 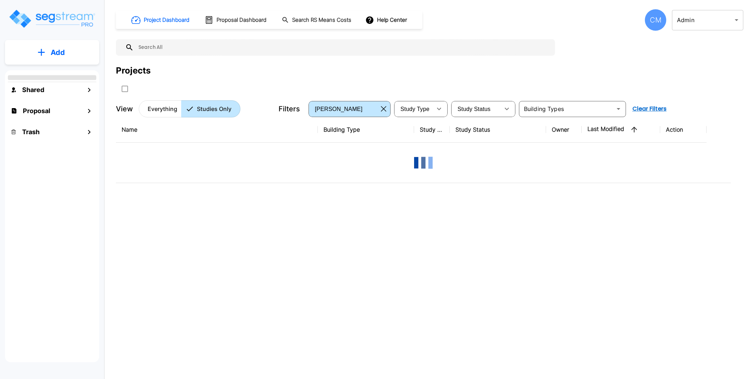 What do you see at coordinates (241, 20) in the screenshot?
I see `h1: Proposal Dashboard` at bounding box center [241, 20].